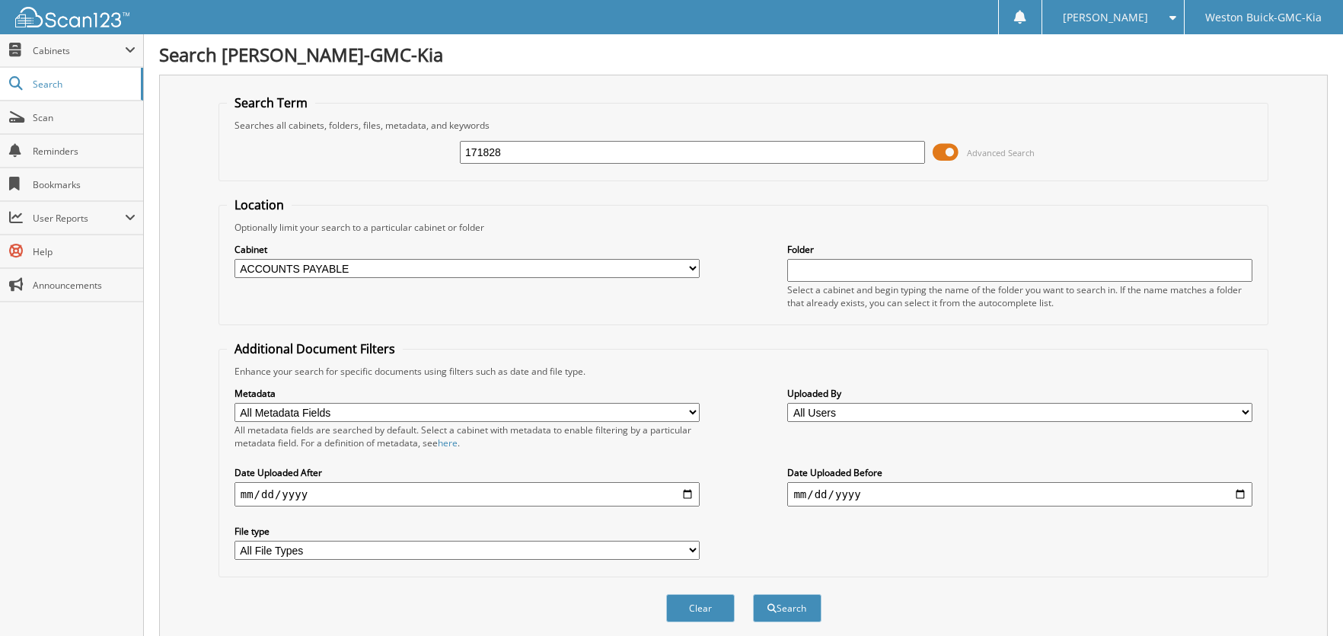 The image size is (1343, 636). Describe the element at coordinates (1019, 393) in the screenshot. I see `label: Uploaded By` at that location.